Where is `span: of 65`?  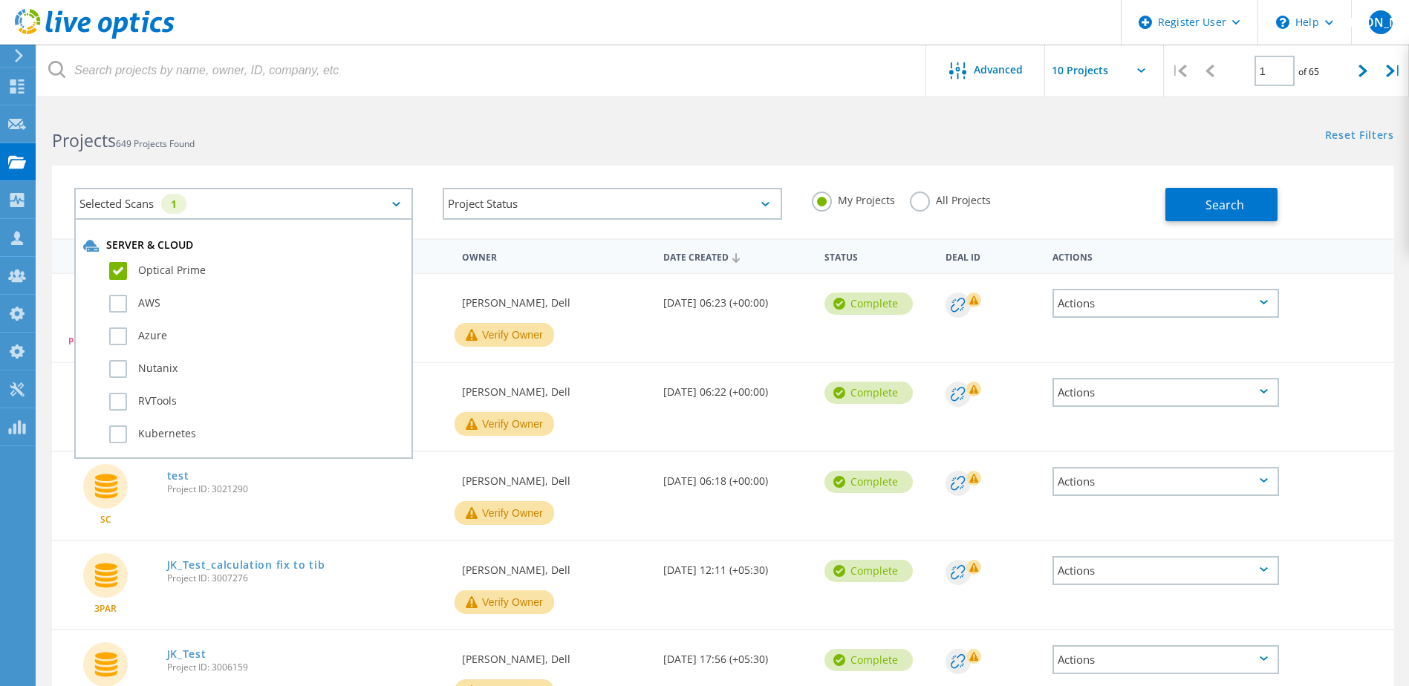 span: of 65 is located at coordinates (1309, 71).